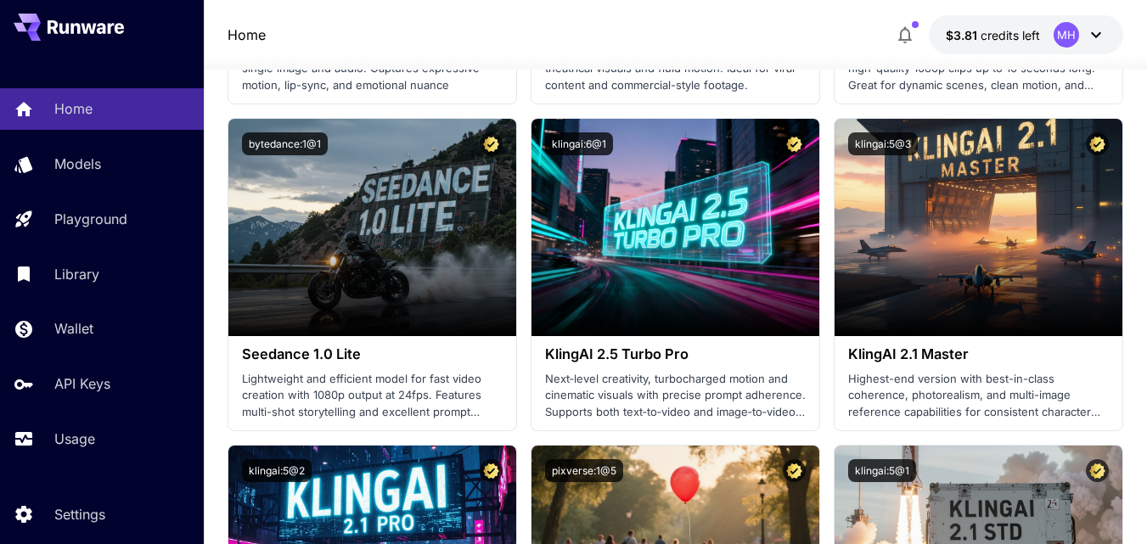 This screenshot has height=544, width=1147. I want to click on nav: breadcrumb, so click(246, 35).